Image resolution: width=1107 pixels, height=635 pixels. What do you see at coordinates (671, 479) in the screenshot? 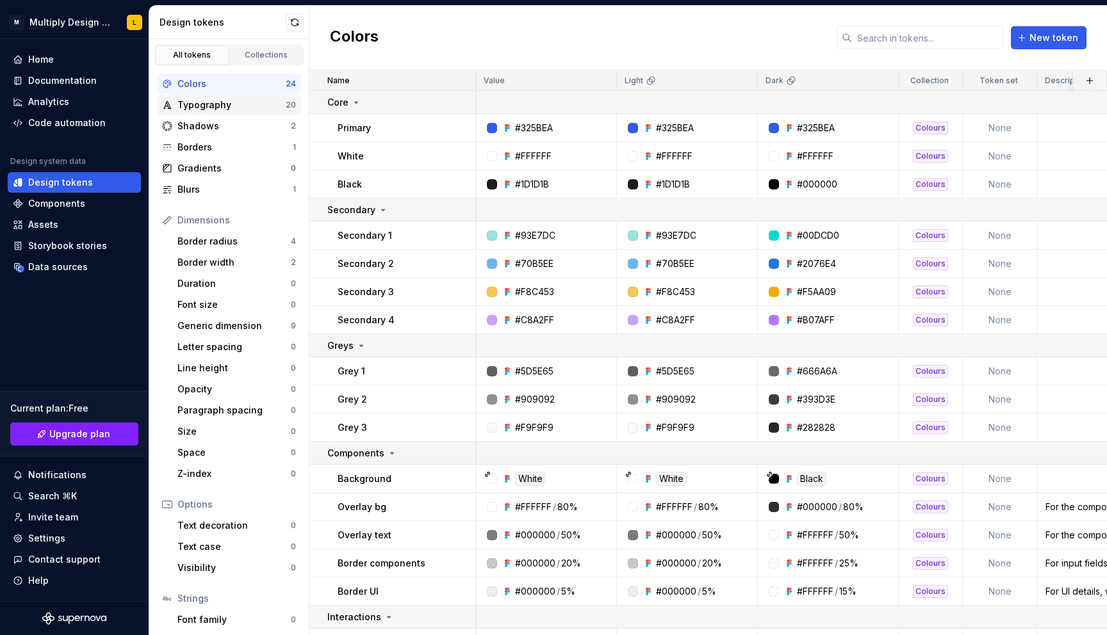
I see `div: White` at bounding box center [671, 479].